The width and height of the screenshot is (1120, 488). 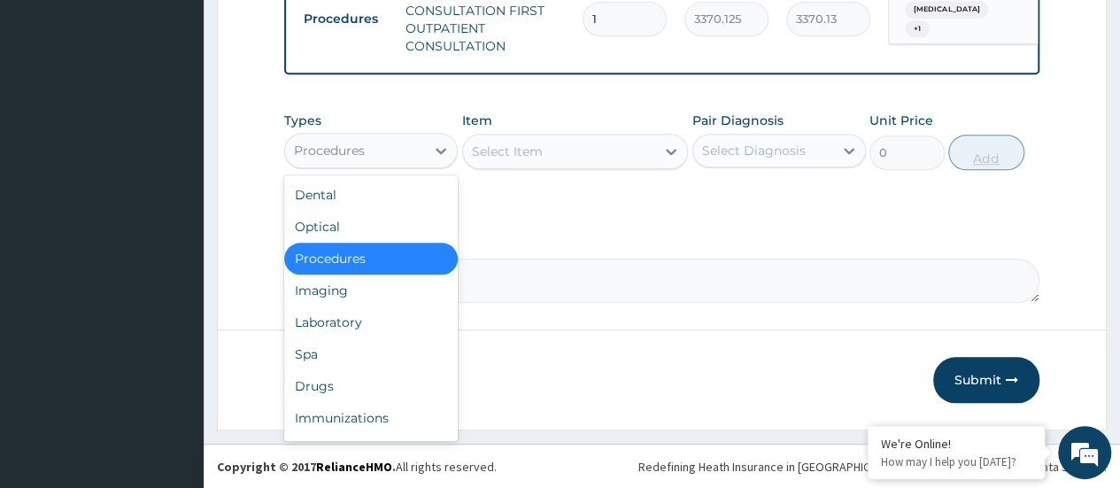 What do you see at coordinates (901, 120) in the screenshot?
I see `label: Unit Price` at bounding box center [901, 120].